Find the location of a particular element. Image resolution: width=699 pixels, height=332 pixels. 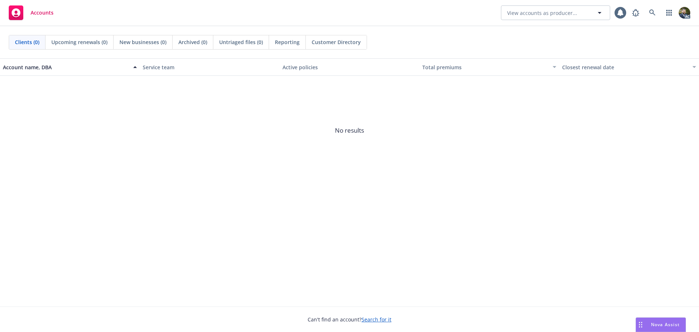

img: photo is located at coordinates (684, 13).